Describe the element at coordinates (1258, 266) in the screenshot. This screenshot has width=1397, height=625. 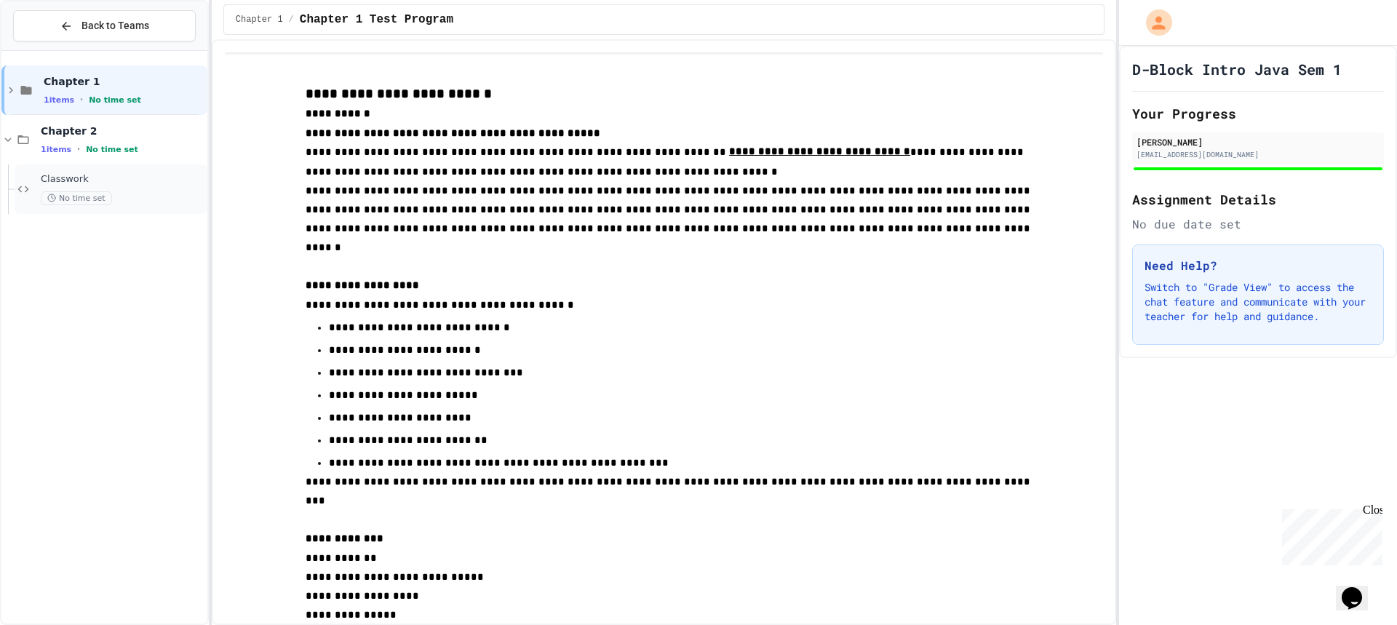
I see `h3: Need Help?` at that location.